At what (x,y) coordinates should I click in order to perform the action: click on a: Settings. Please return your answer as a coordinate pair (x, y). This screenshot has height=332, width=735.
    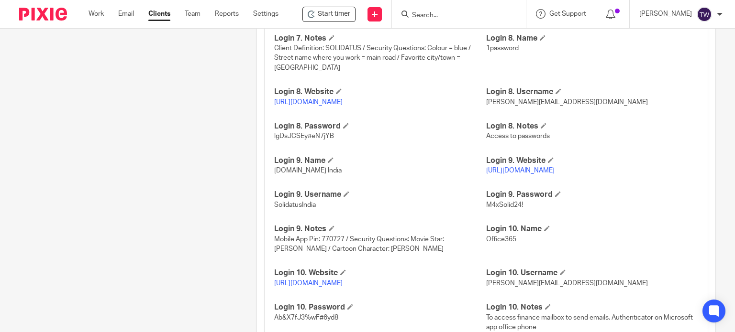
    Looking at the image, I should click on (265, 14).